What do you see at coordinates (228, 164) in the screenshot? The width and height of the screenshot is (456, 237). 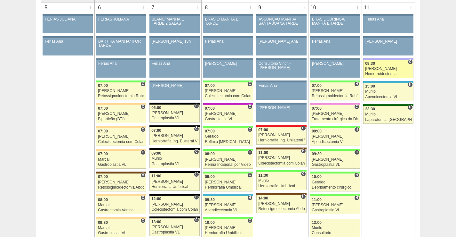 I see `div: Hernia Incisional por Video` at bounding box center [228, 164].